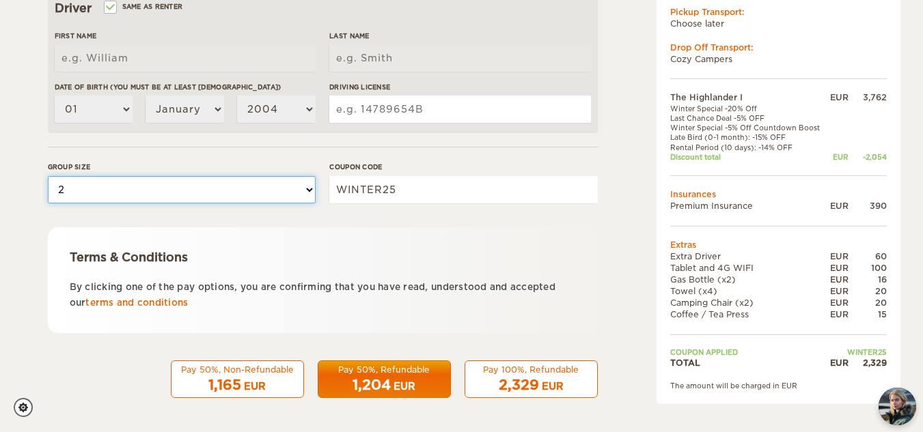 Image resolution: width=923 pixels, height=432 pixels. What do you see at coordinates (867, 268) in the screenshot?
I see `div: 100` at bounding box center [867, 268].